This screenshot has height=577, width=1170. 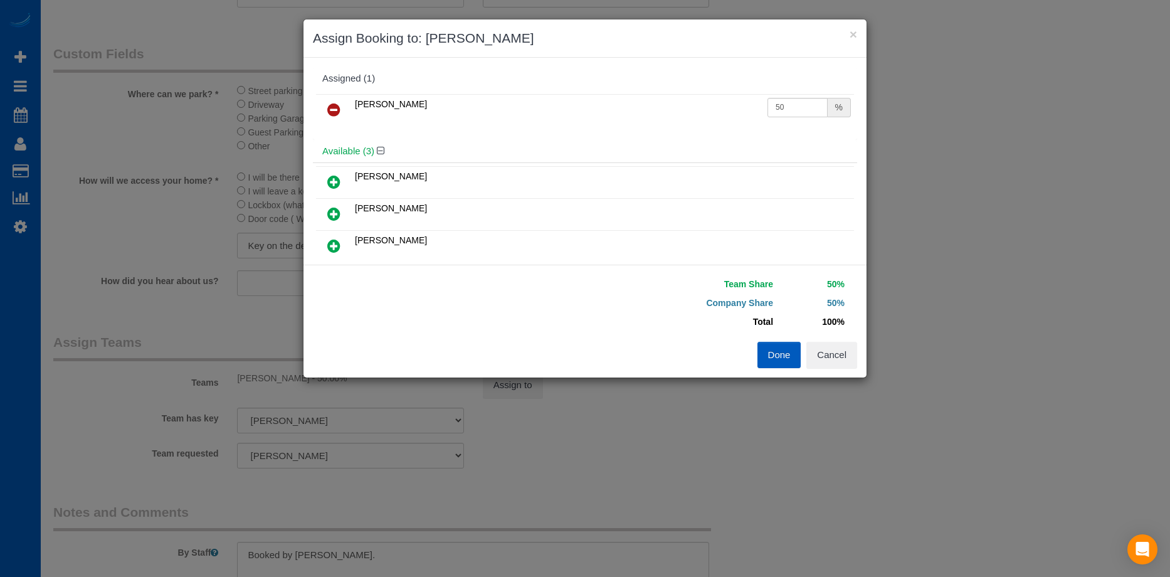 What do you see at coordinates (686, 322) in the screenshot?
I see `td: Total` at bounding box center [686, 322].